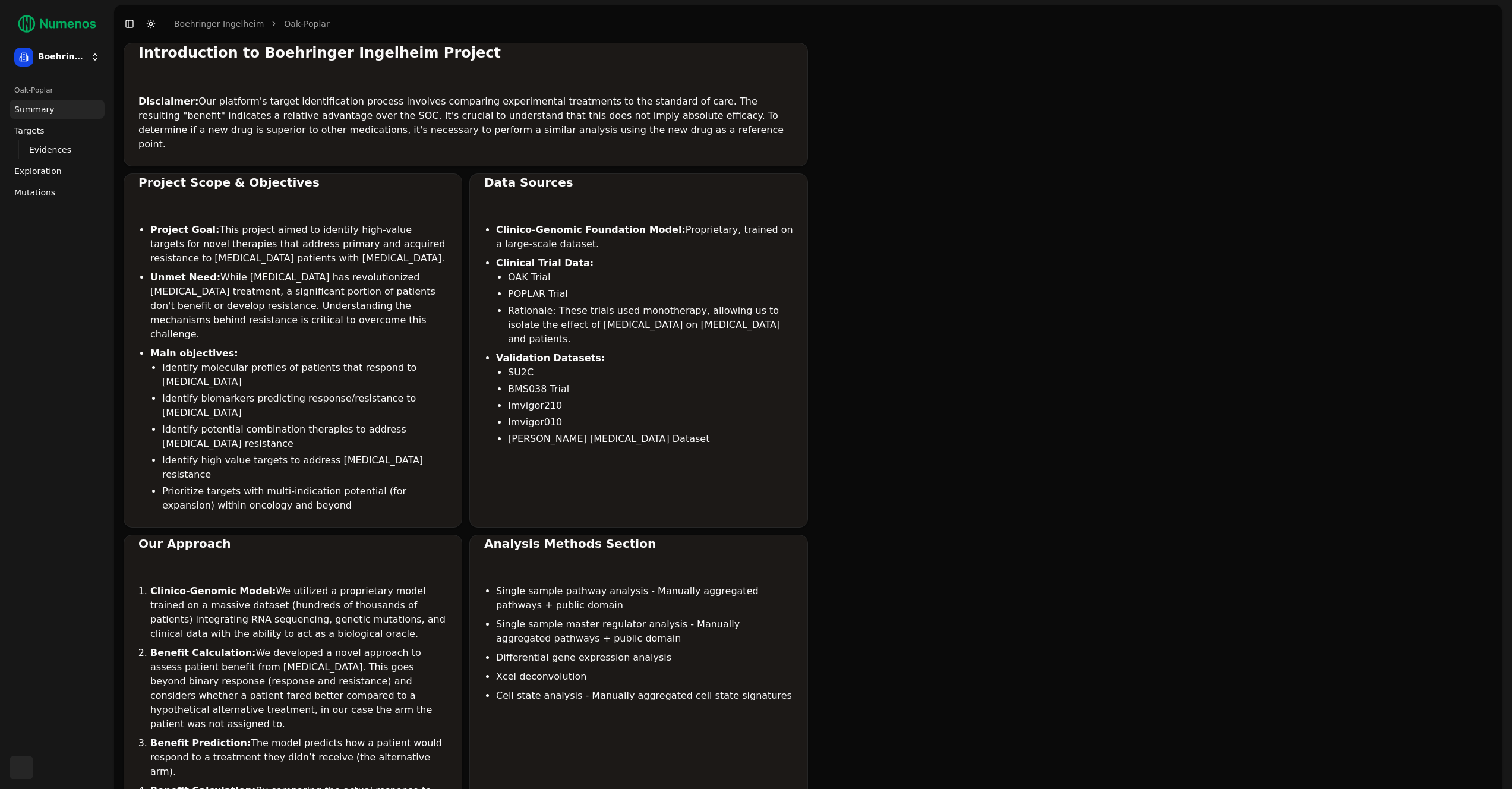 This screenshot has height=789, width=1512. Describe the element at coordinates (545, 263) in the screenshot. I see `strong: Clinical Trial Data:` at that location.